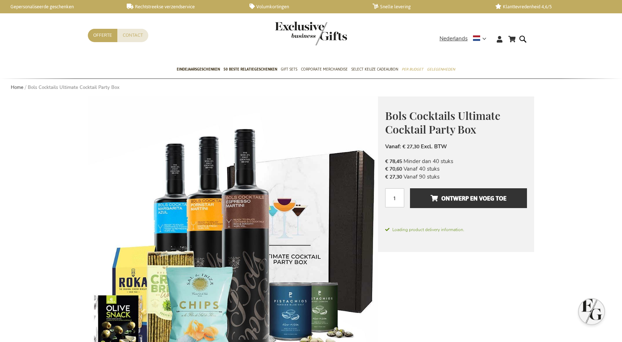 The height and width of the screenshot is (342, 622). Describe the element at coordinates (73, 87) in the screenshot. I see `strong: Bols Cocktails Ultimate Cocktail Party Box` at that location.